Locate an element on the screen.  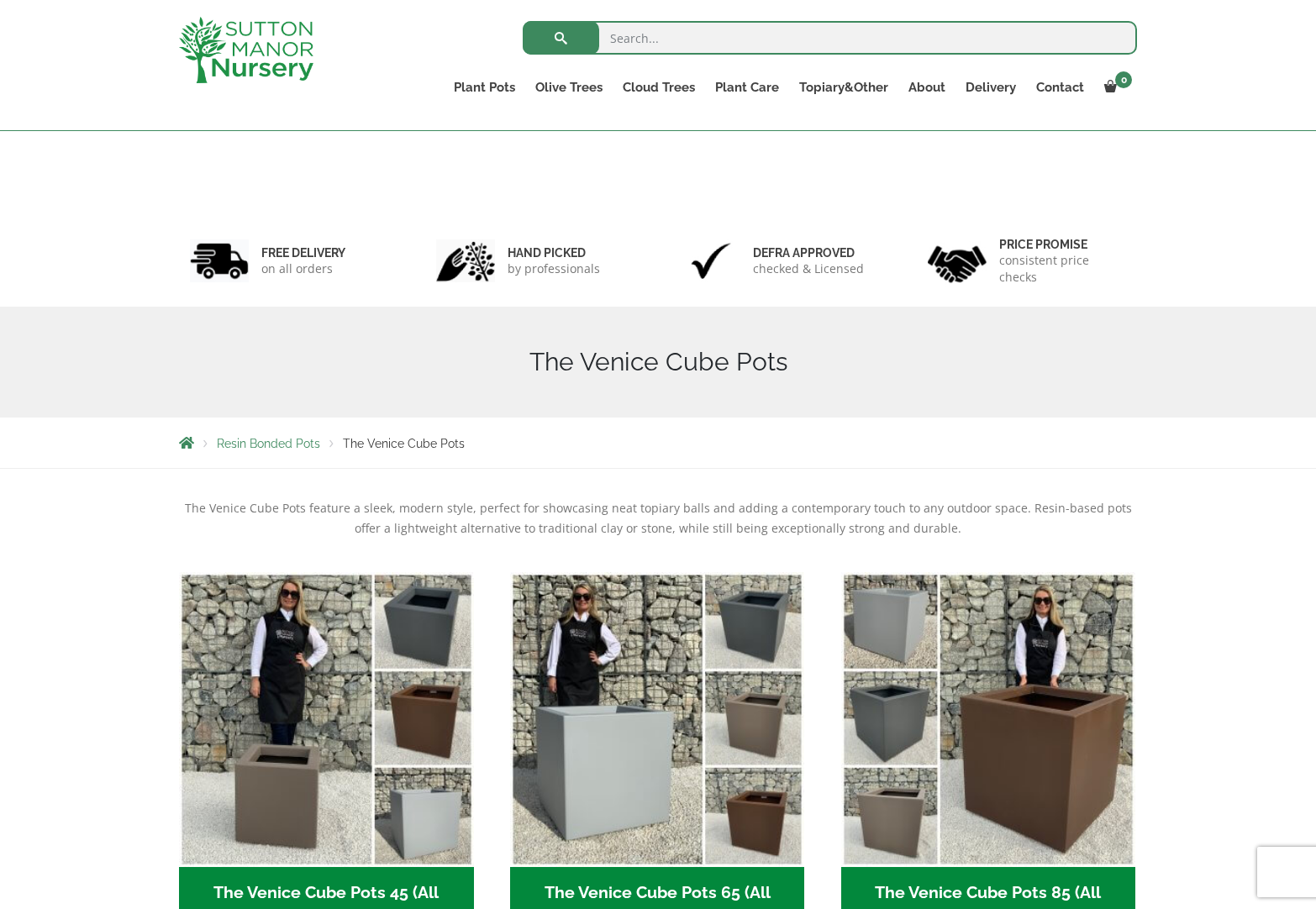
a: 0 is located at coordinates (1115, 88).